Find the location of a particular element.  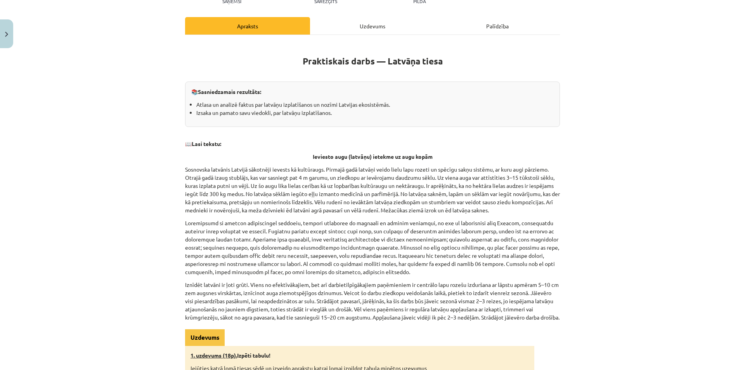

p: Iznīdēt latvāni ir ļoti grūti. Viens no efektīvākajiem, bet arī darbietilpīgākajiem paņēmieniem i... is located at coordinates (373, 301).